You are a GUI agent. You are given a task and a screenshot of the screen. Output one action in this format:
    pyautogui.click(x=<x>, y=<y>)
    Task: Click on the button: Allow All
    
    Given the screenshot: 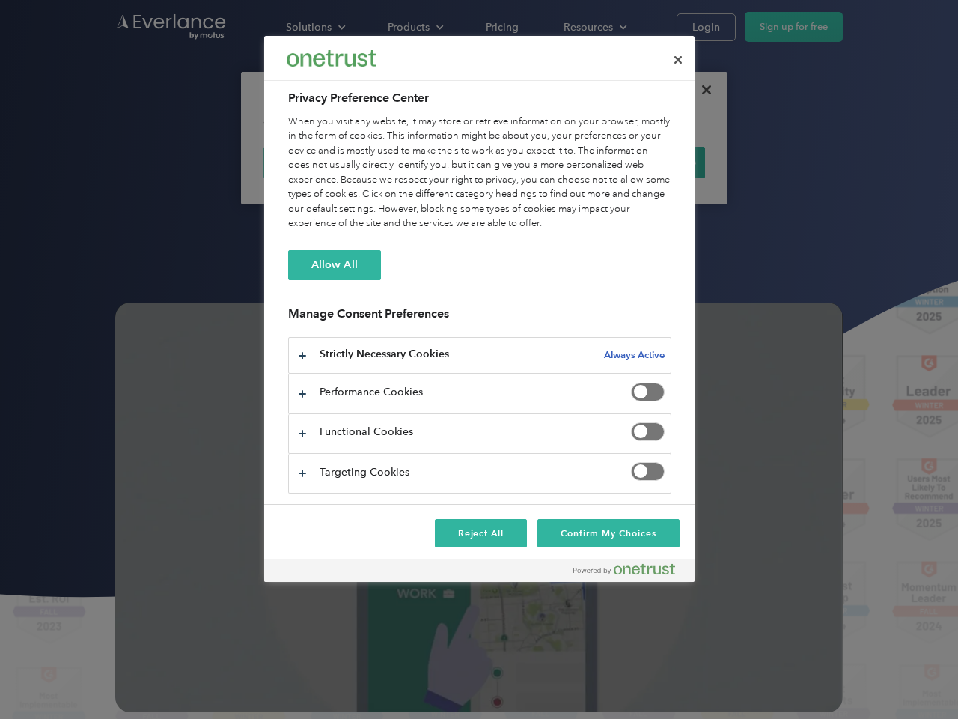 What is the action you would take?
    pyautogui.click(x=335, y=265)
    